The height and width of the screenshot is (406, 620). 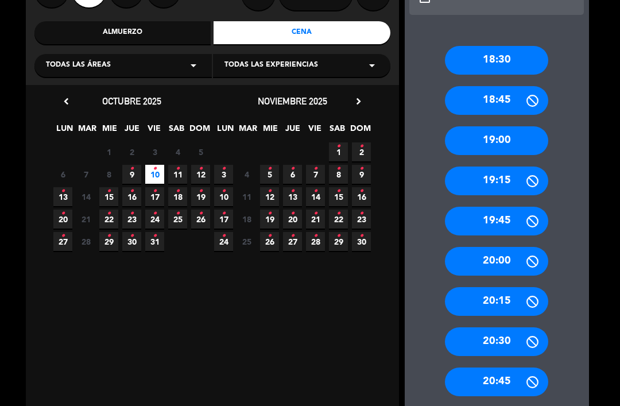 What do you see at coordinates (269, 196) in the screenshot?
I see `span: 12` at bounding box center [269, 196].